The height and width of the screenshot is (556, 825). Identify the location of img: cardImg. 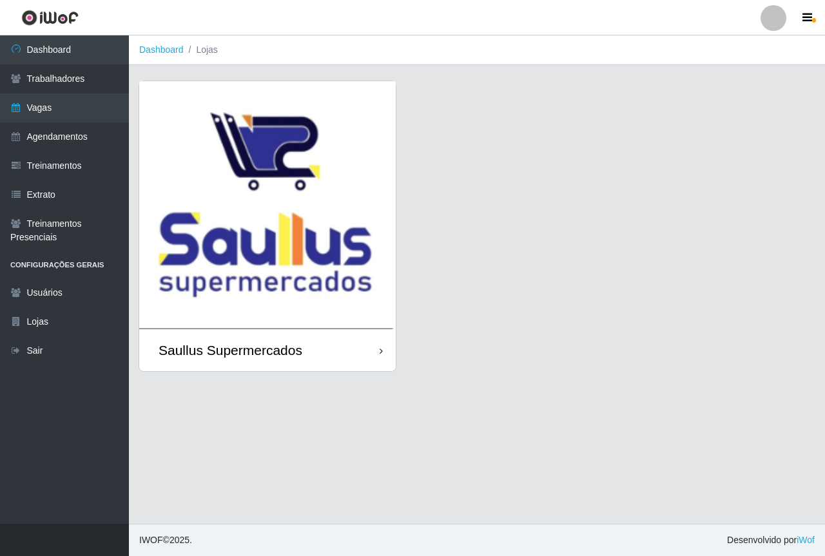
(267, 205).